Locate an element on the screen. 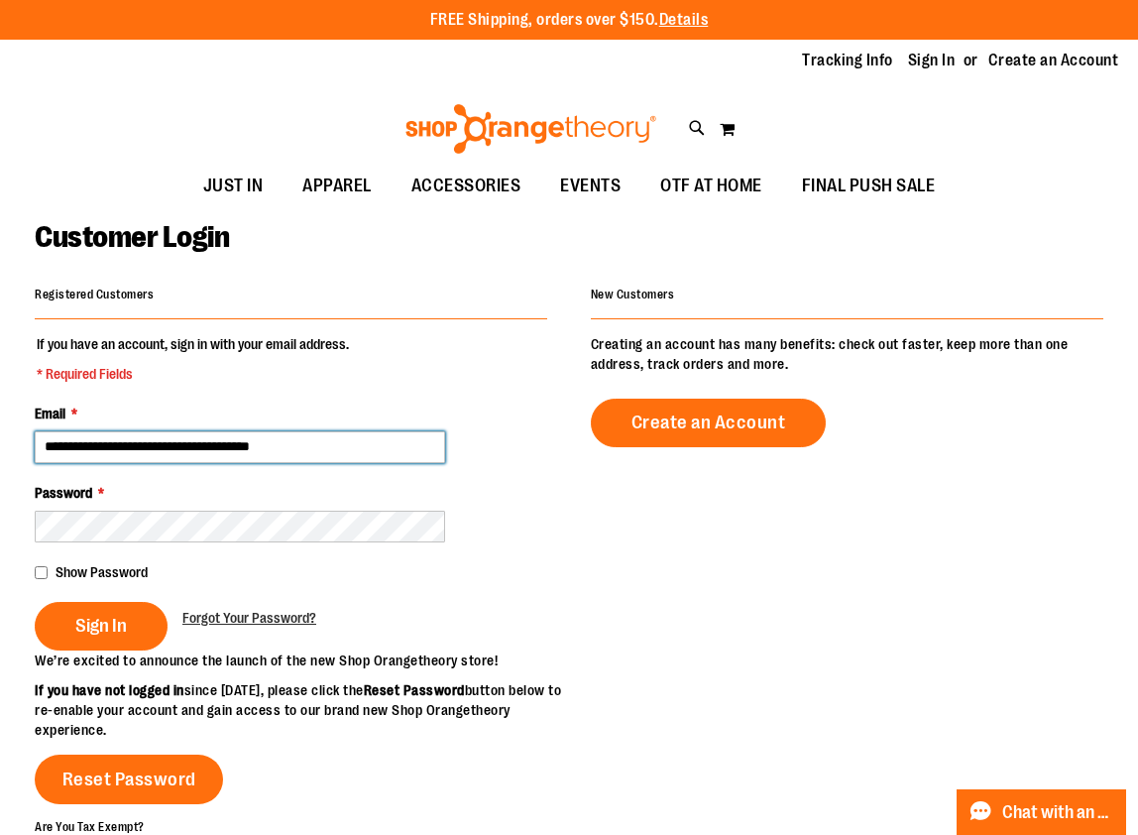 This screenshot has height=835, width=1138. span: Create an Account is located at coordinates (709, 422).